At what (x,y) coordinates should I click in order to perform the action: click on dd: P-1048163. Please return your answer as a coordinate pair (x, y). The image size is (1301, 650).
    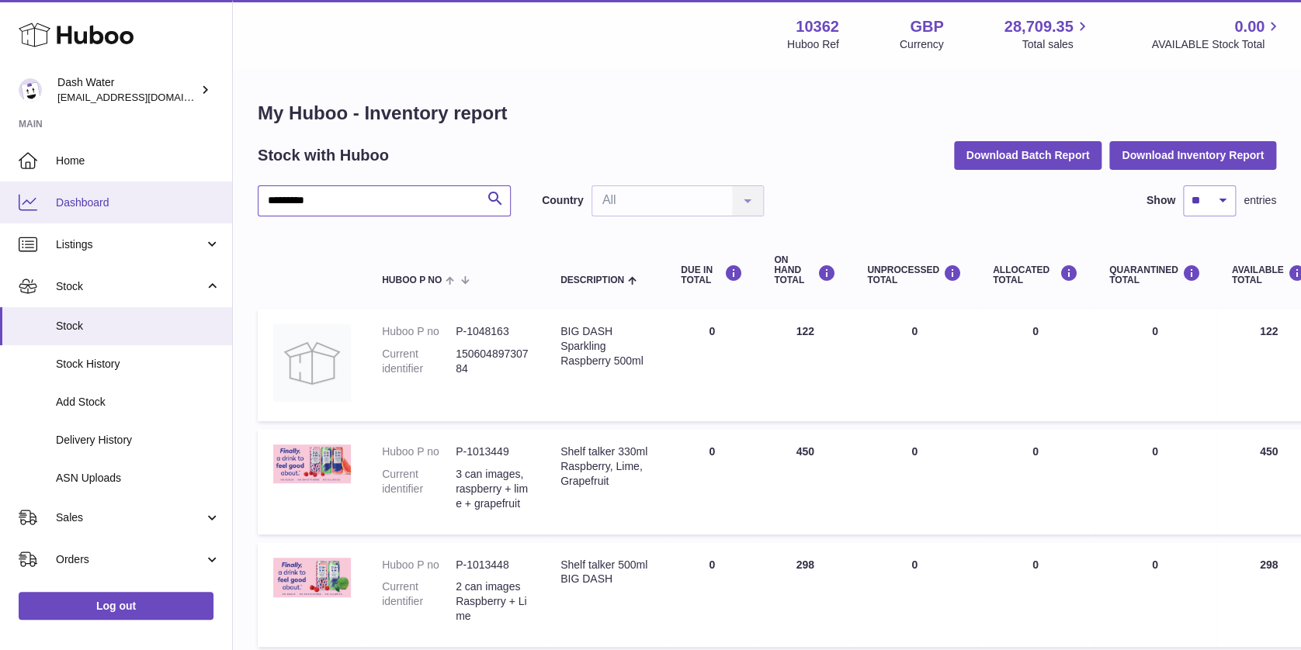
    Looking at the image, I should click on (492, 331).